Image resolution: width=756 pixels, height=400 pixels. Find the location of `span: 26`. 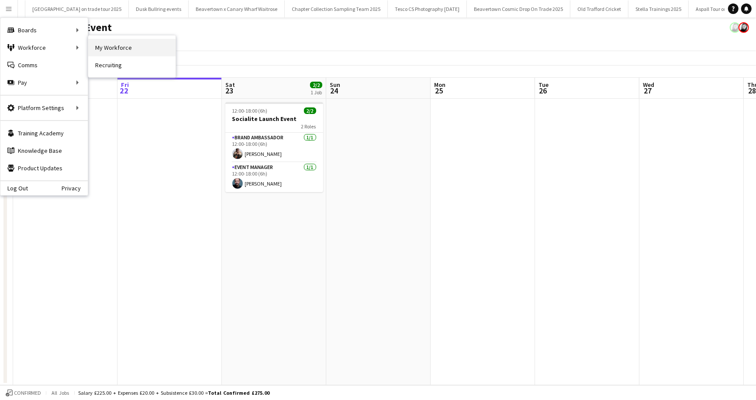

span: 26 is located at coordinates (543, 90).